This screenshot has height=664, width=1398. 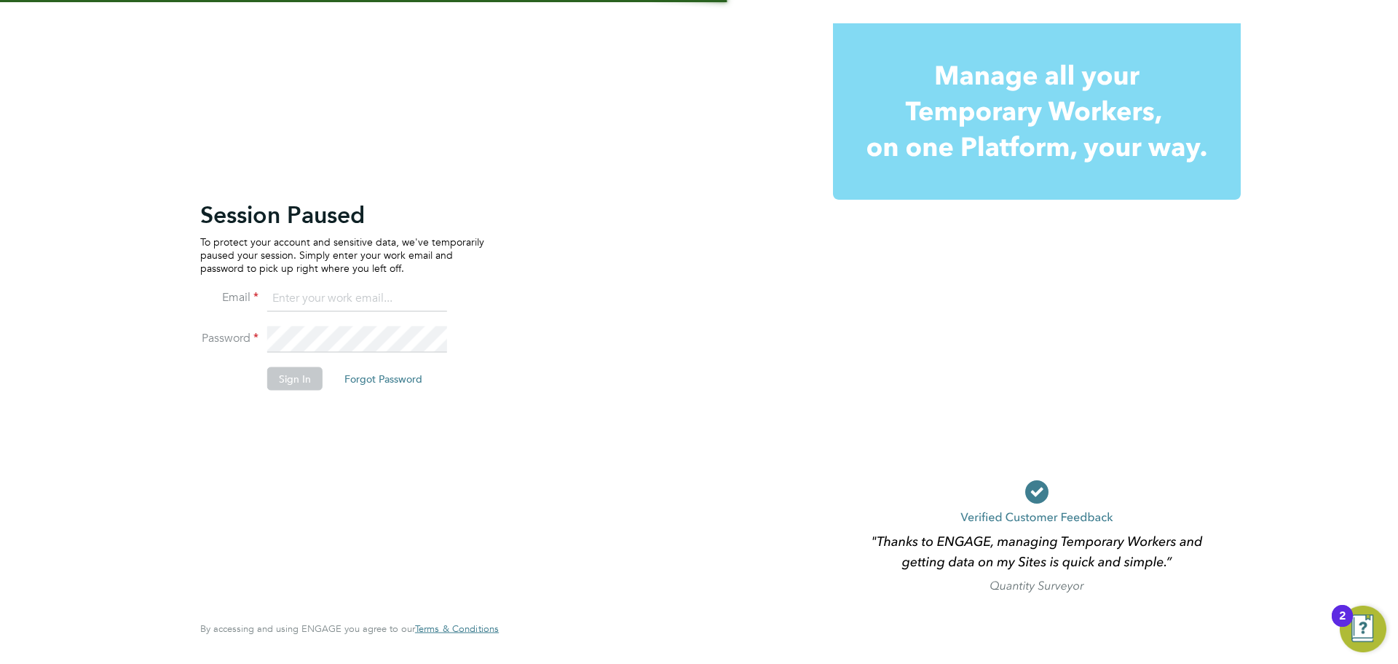 What do you see at coordinates (1342, 625) in the screenshot?
I see `div: 2` at bounding box center [1342, 625].